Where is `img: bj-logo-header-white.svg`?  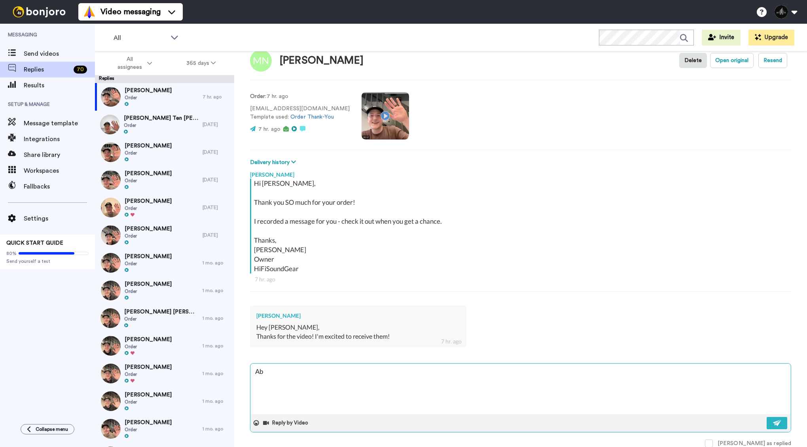 img: bj-logo-header-white.svg is located at coordinates (39, 12).